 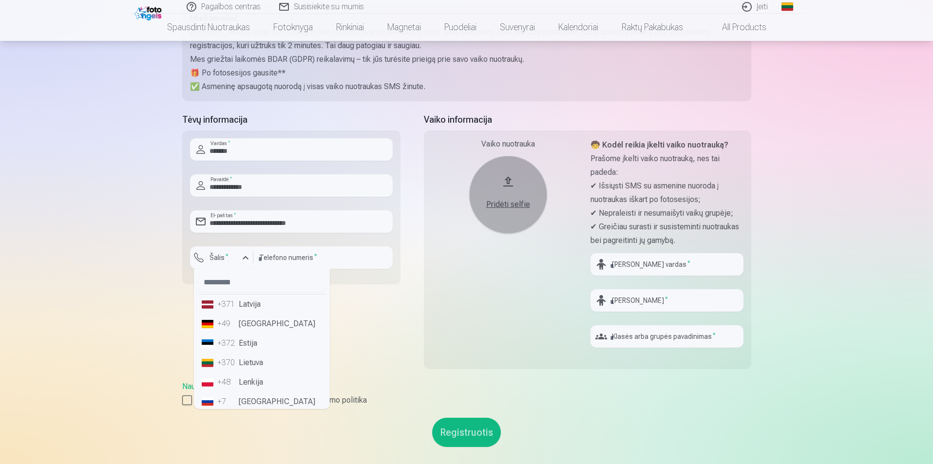 What do you see at coordinates (227, 363) in the screenshot?
I see `div: +370` at bounding box center [227, 363].